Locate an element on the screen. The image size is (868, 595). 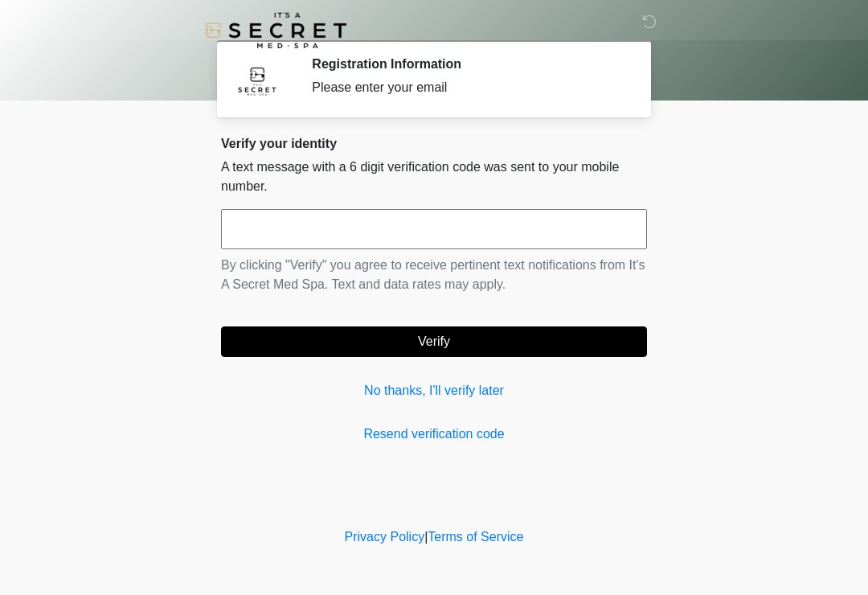
a: Resend verification code is located at coordinates (434, 434).